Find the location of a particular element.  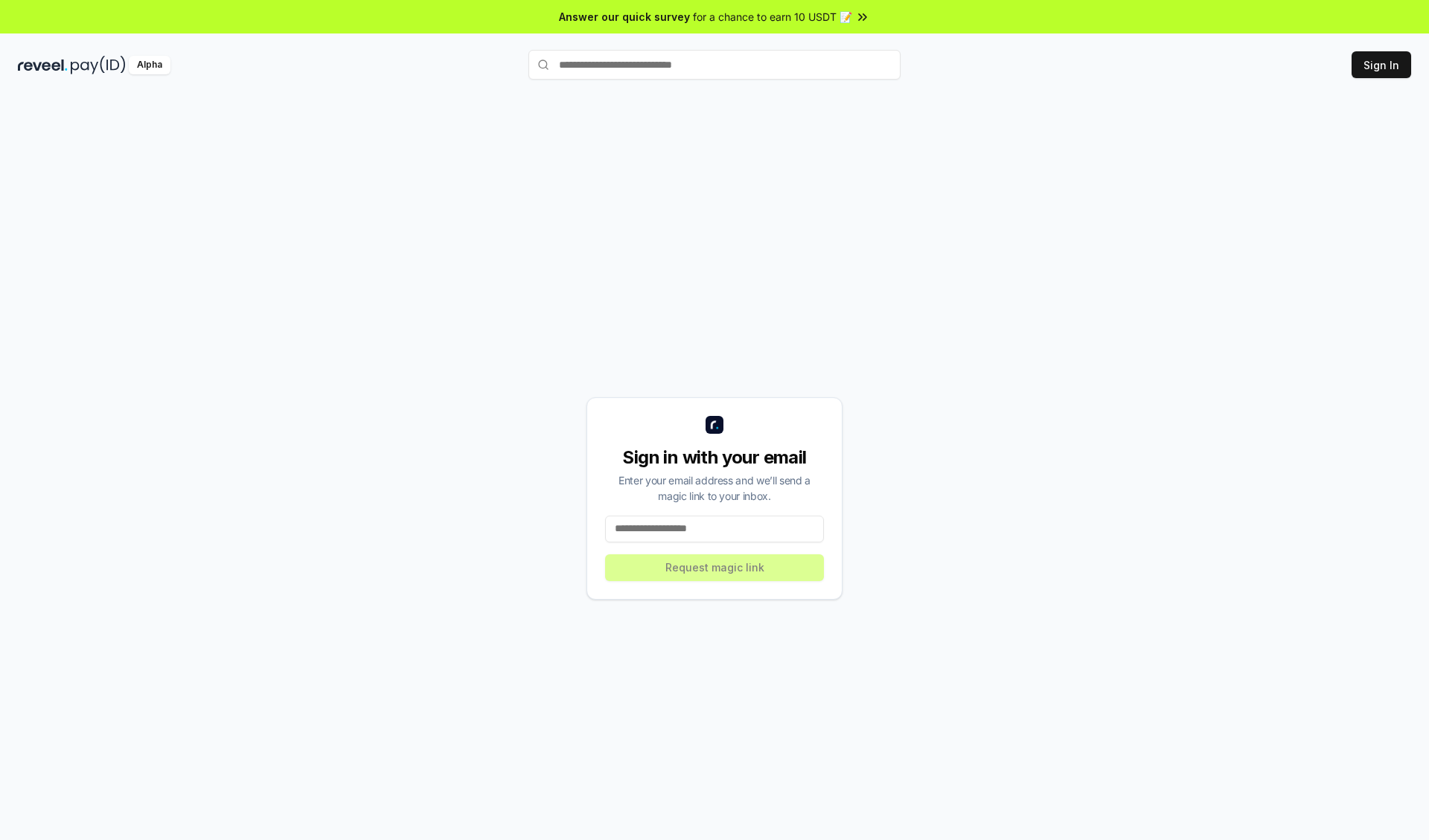

div: Enter your email address and we’ll send a magic link to your inbox. is located at coordinates (715, 489).